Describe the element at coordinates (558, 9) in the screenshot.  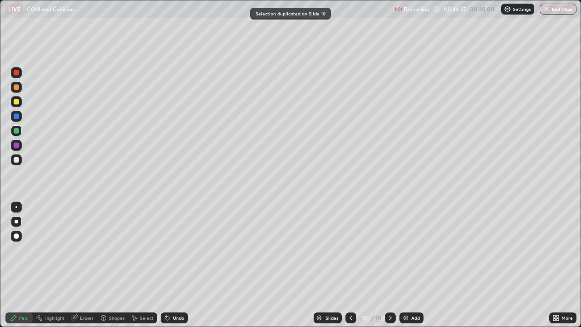
I see `button: End Class` at that location.